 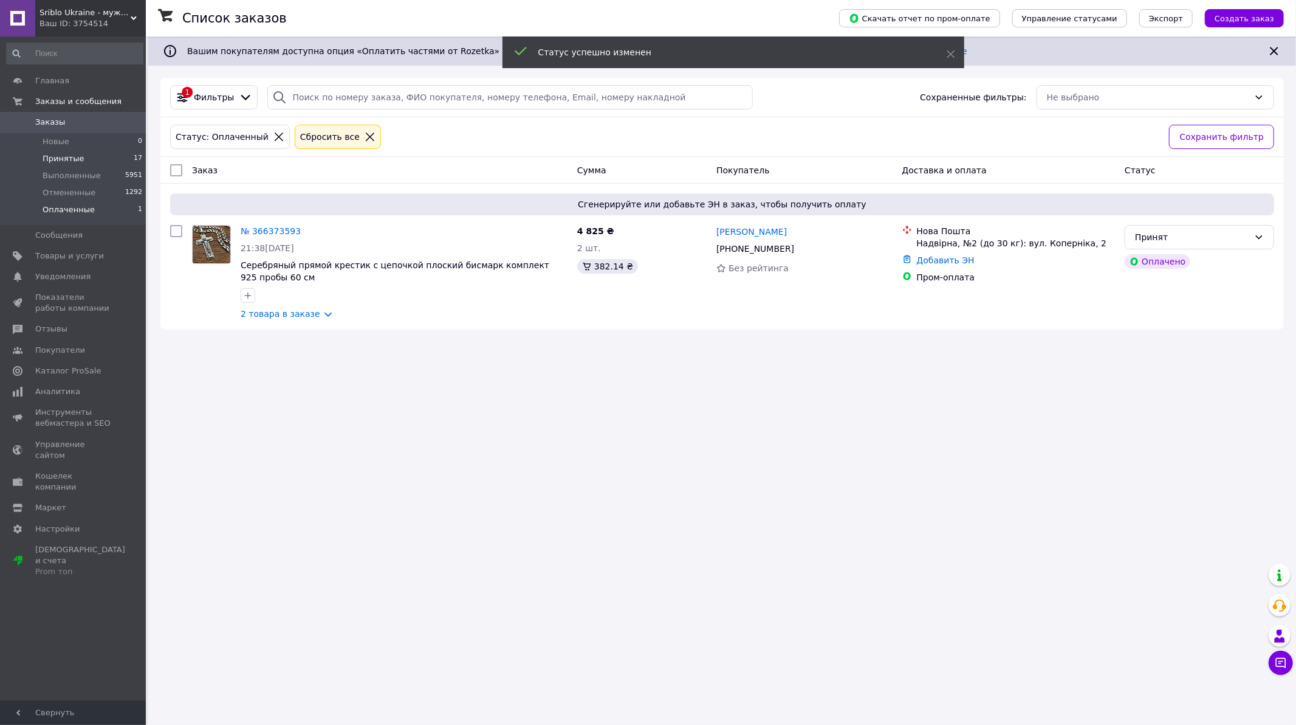 I want to click on span: Уведомления, so click(x=63, y=277).